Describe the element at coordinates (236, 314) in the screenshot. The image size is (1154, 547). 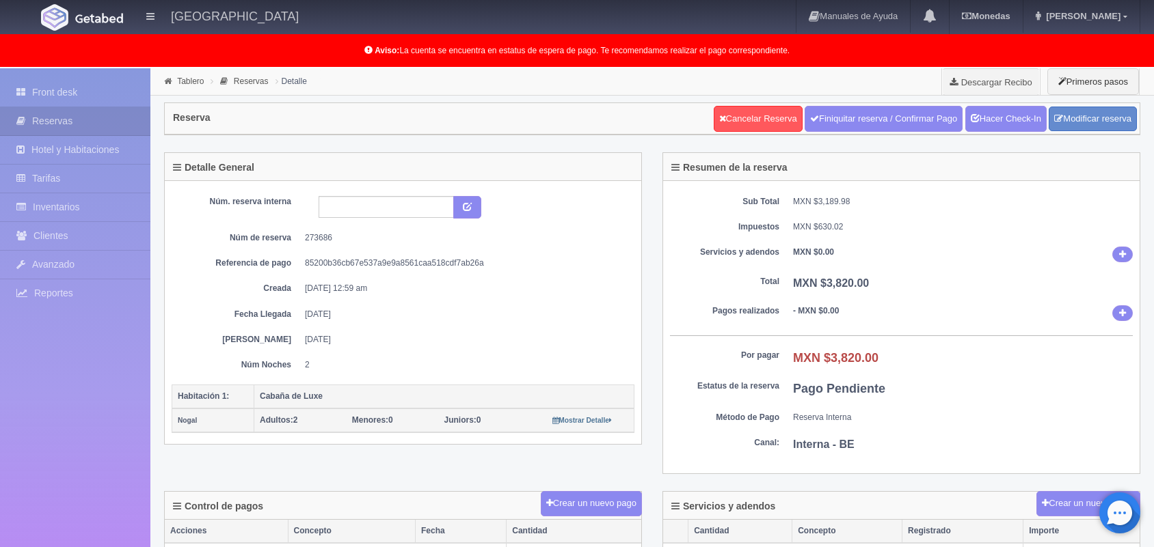
I see `dt: Fecha Llegada` at that location.